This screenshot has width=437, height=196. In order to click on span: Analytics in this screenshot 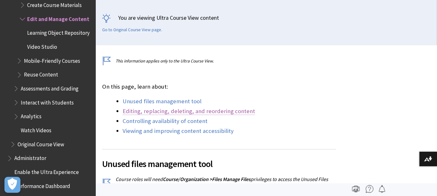, I will do `click(31, 115)`.